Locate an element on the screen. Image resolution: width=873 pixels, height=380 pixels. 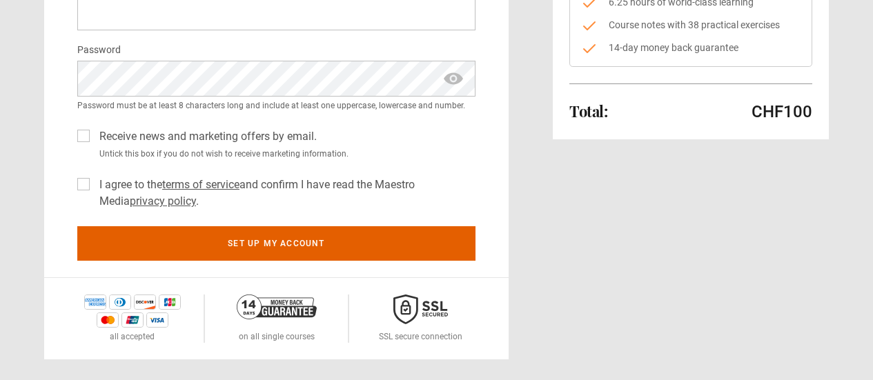
small: Untick this box if you do not wish to receive marketing information. is located at coordinates (284, 154).